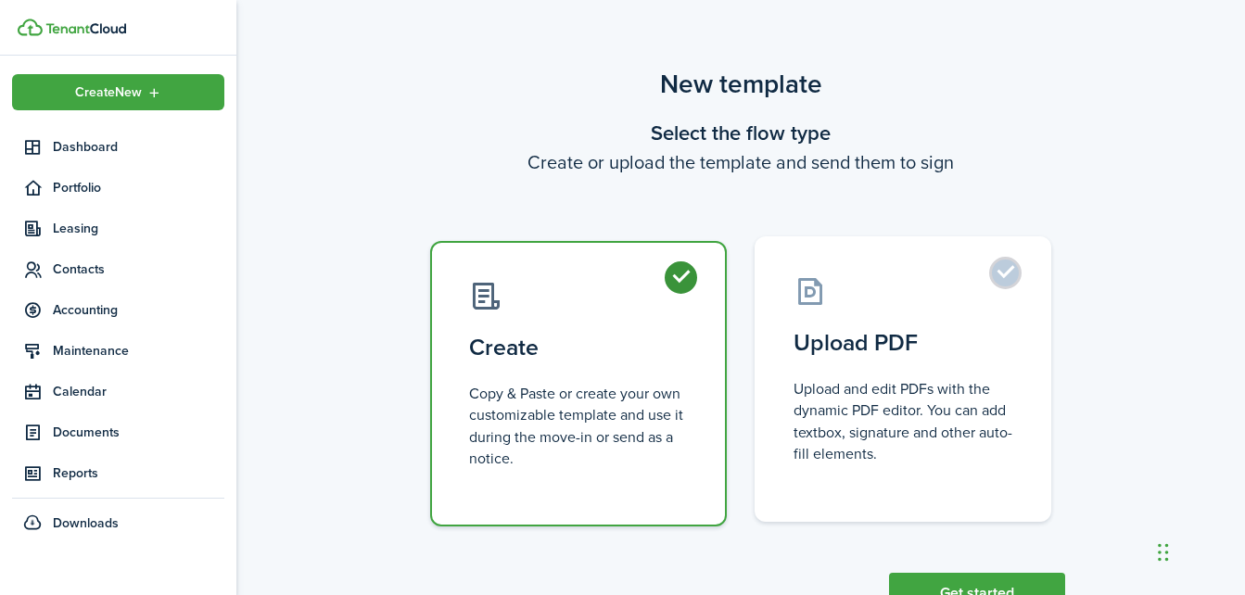 This screenshot has width=1245, height=595. Describe the element at coordinates (579, 348) in the screenshot. I see `control-radio-card-title: Create` at that location.